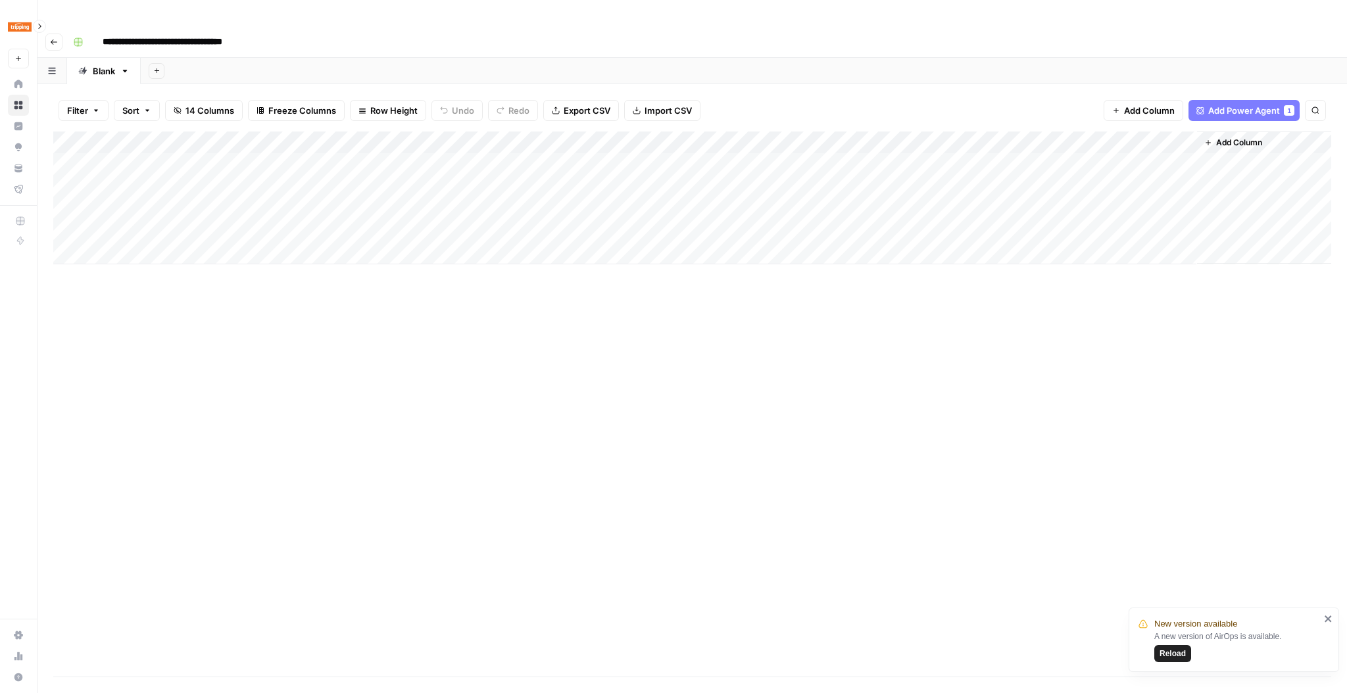 The image size is (1347, 693). What do you see at coordinates (104, 71) in the screenshot?
I see `div: Blank` at bounding box center [104, 71].